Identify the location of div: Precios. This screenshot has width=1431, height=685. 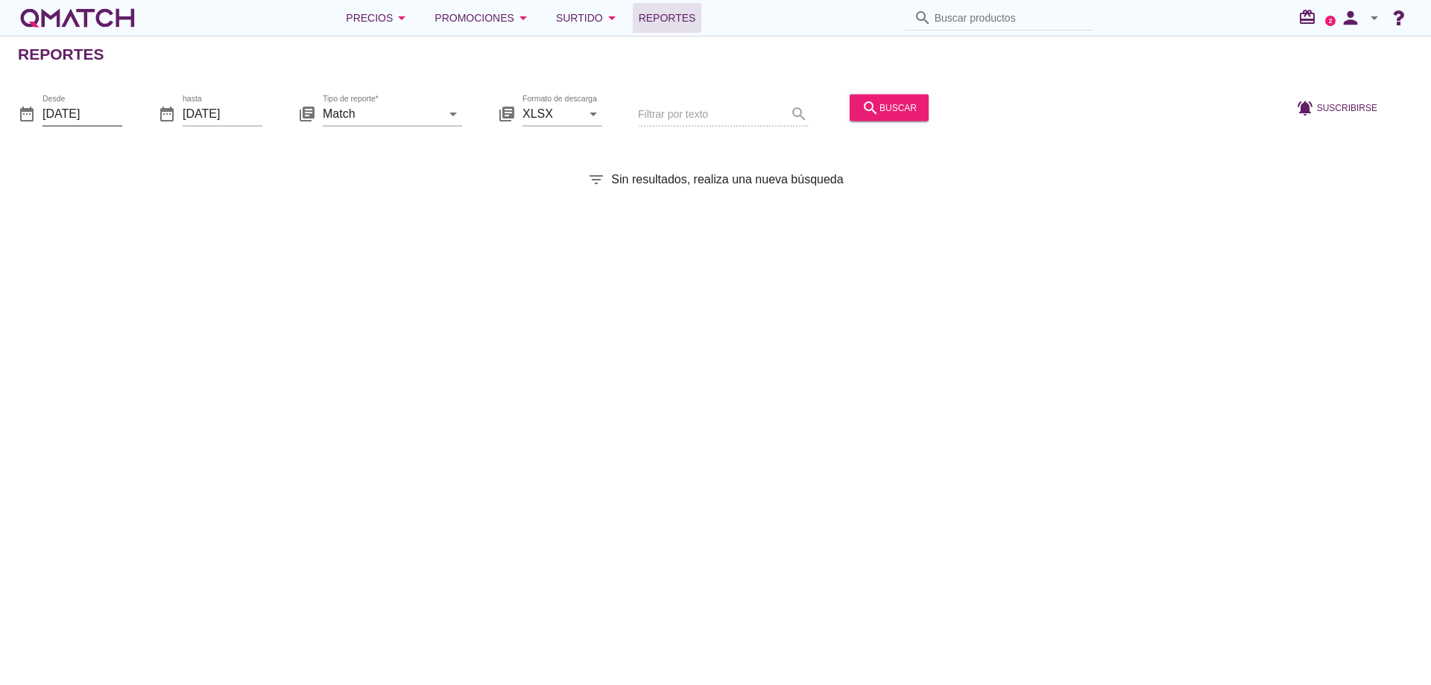
(378, 18).